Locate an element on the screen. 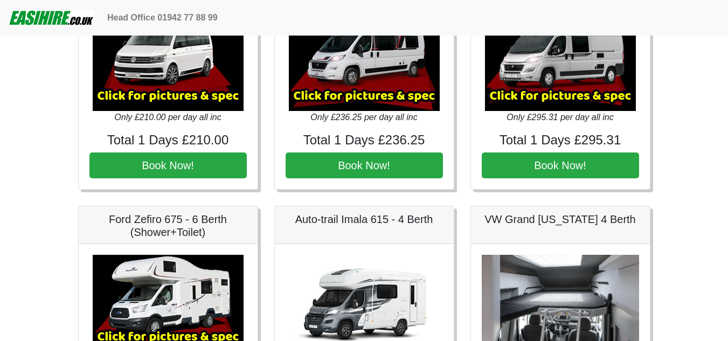 The height and width of the screenshot is (341, 728). h5: Ford Zefiro 675 - 6 Berth (Shower+Toilet) is located at coordinates (168, 226).